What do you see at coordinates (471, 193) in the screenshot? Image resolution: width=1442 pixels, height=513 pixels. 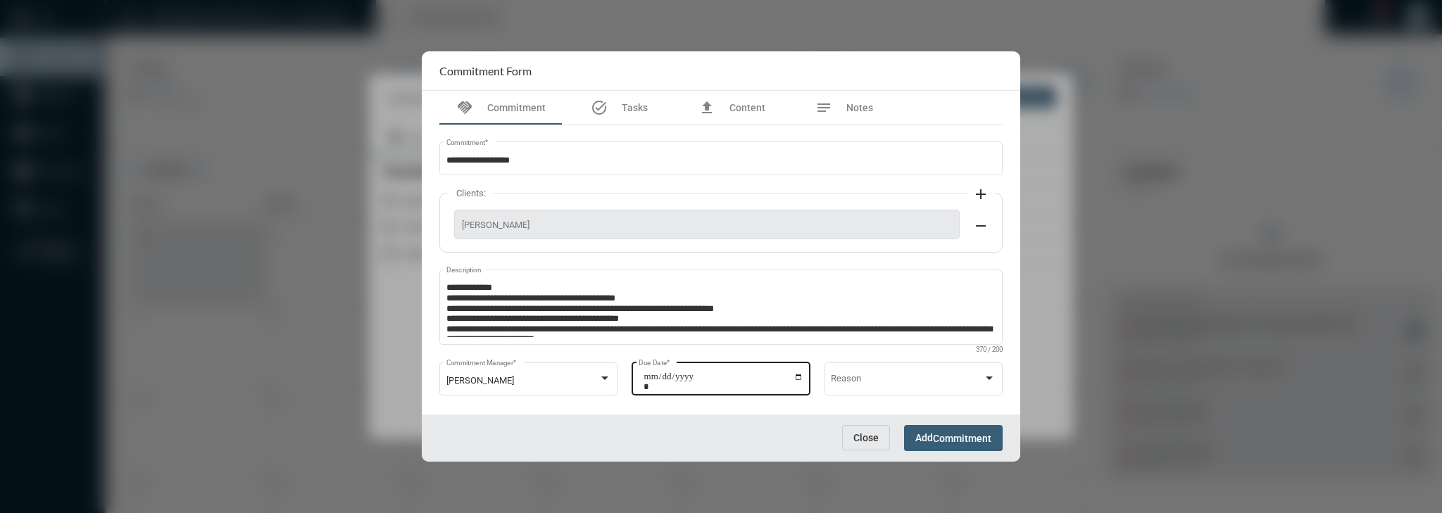 I see `label: Clients:` at bounding box center [471, 193].